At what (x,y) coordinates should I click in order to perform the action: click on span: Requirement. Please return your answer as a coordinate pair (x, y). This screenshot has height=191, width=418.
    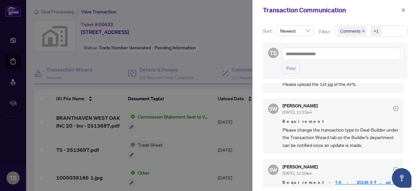
    Looking at the image, I should click on (340, 122).